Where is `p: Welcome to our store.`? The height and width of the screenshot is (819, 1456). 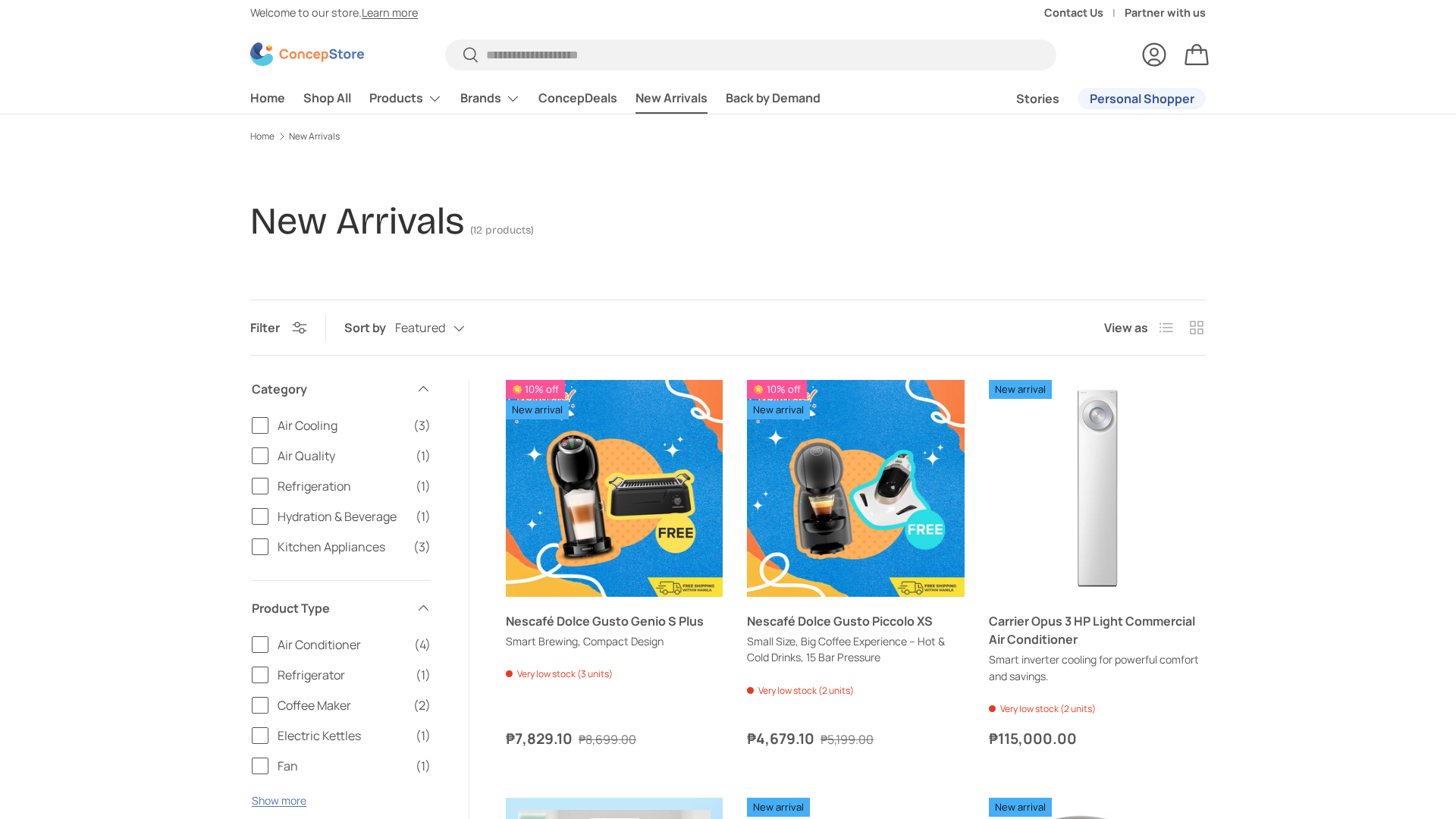 p: Welcome to our store. is located at coordinates (333, 12).